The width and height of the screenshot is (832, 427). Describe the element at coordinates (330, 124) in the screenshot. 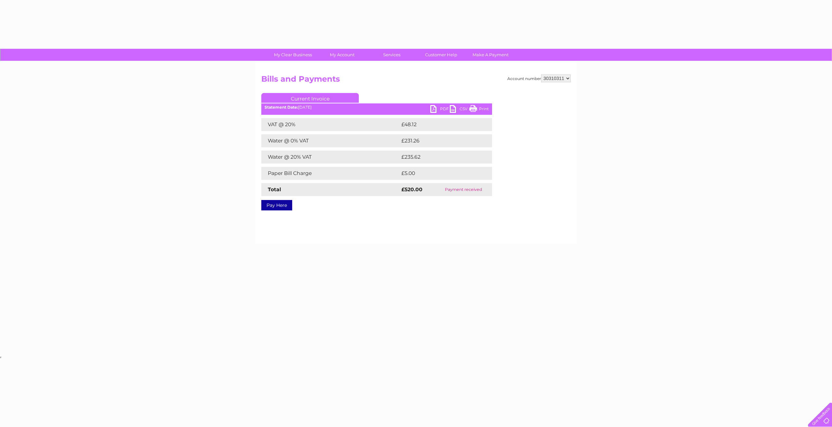

I see `td: VAT @ 20%` at that location.